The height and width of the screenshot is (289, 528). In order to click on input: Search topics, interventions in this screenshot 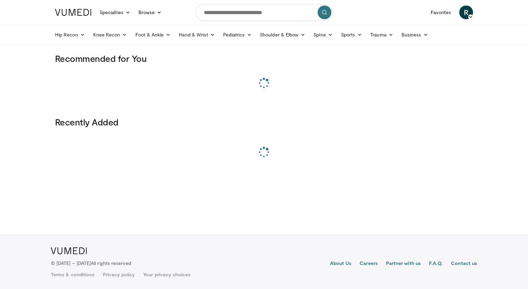, I will do `click(264, 12)`.